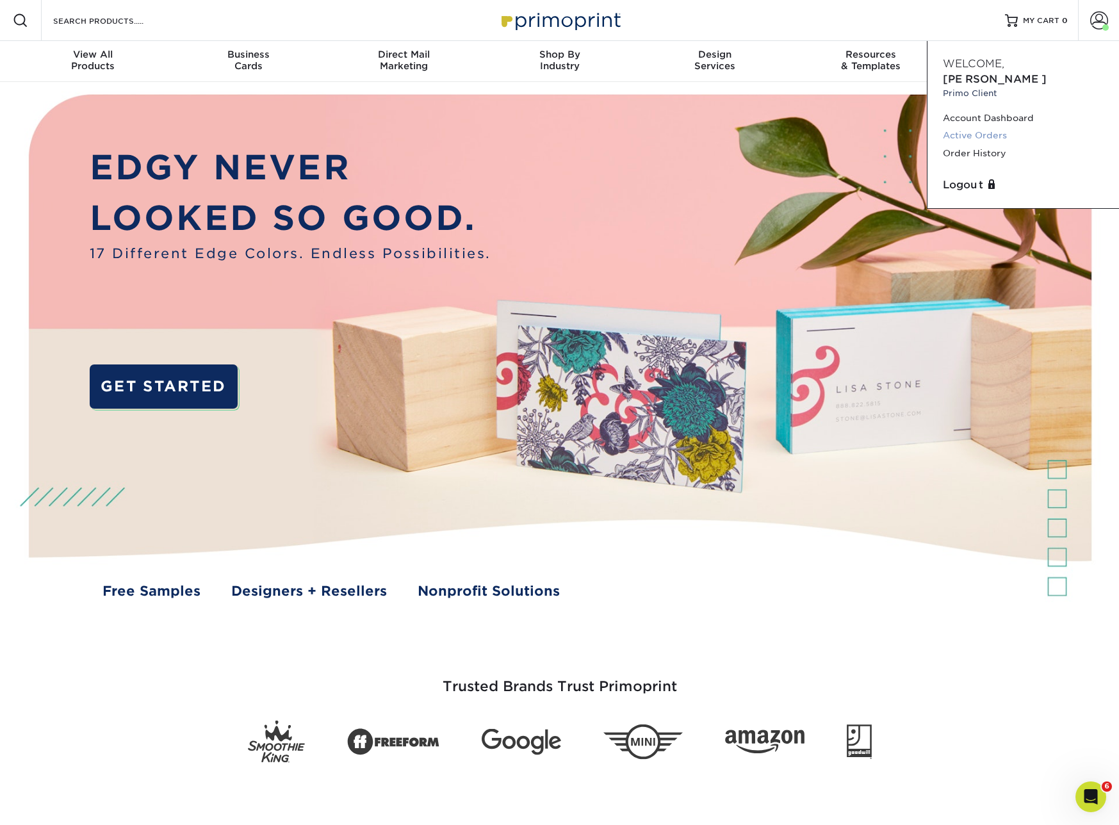 The width and height of the screenshot is (1119, 825). What do you see at coordinates (560, 679) in the screenshot?
I see `h3: Trusted Brands Trust Primoprint` at bounding box center [560, 679].